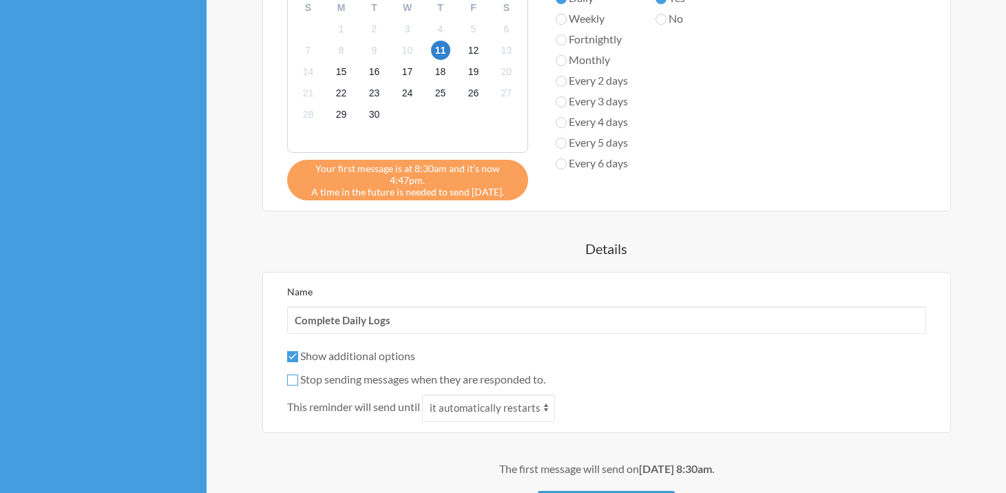 This screenshot has width=1006, height=493. I want to click on span: Thursday, October 23, 2025, so click(375, 94).